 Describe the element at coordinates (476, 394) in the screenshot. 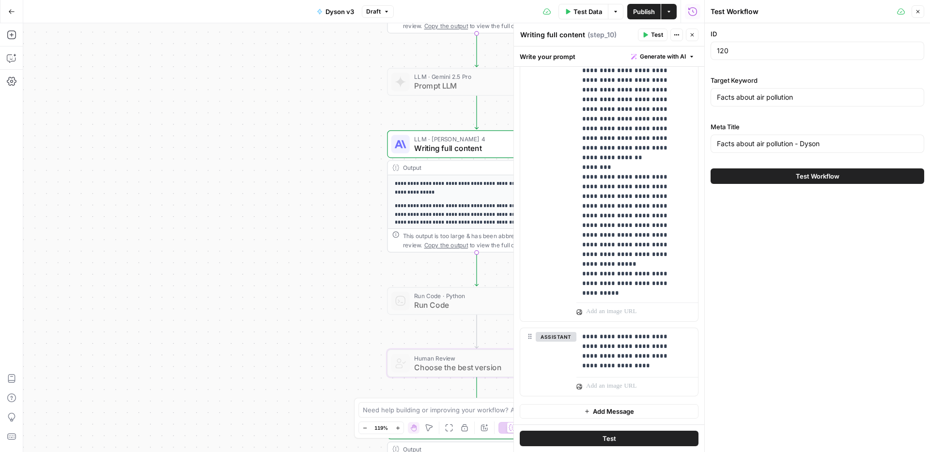

I see `g: Edge from step_27 to step_17` at that location.